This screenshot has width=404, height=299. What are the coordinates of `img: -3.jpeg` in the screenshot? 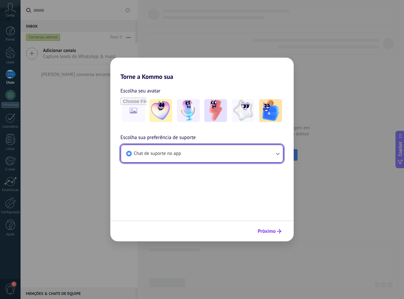 It's located at (216, 110).